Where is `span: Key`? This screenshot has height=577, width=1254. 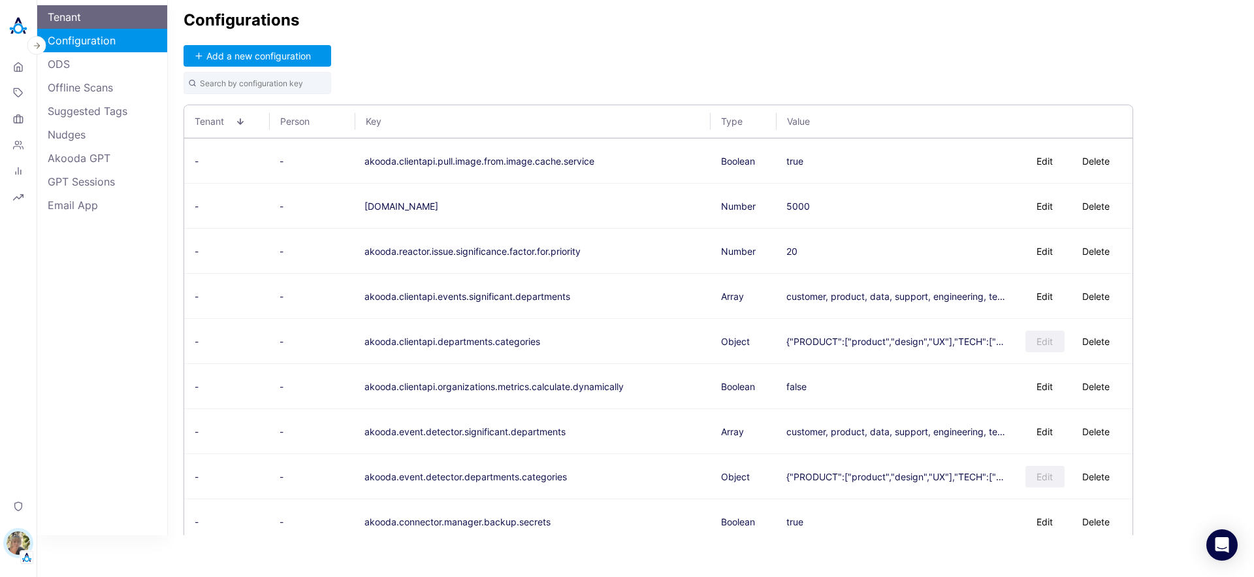 span: Key is located at coordinates (528, 121).